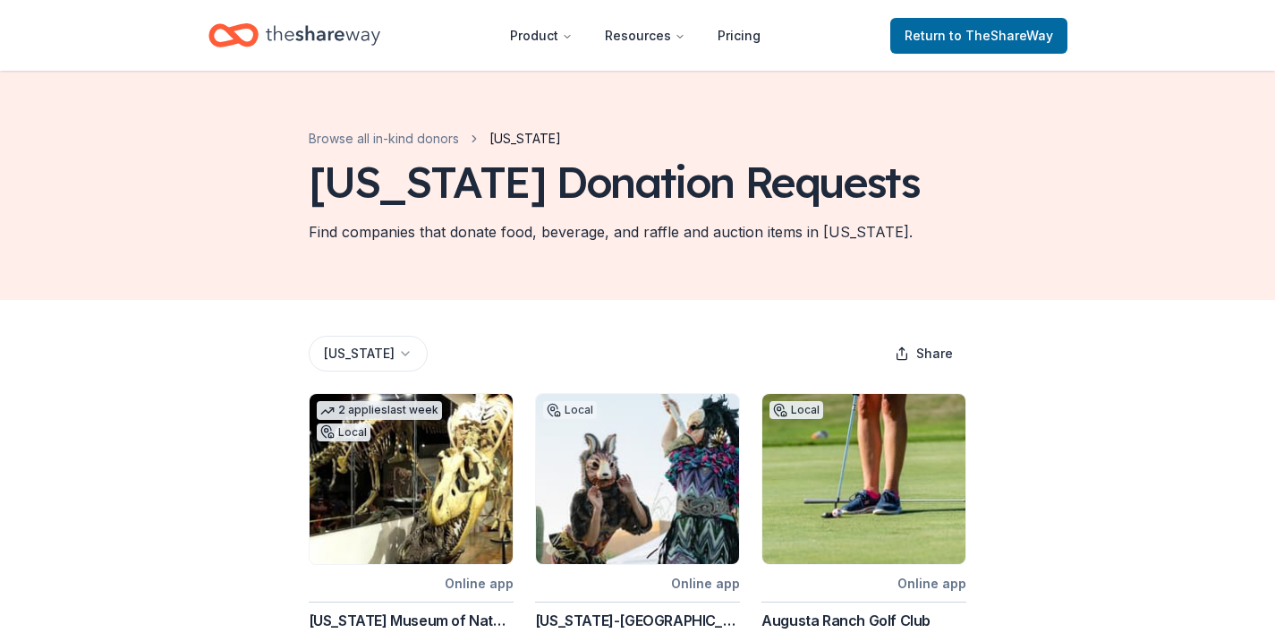 The image size is (1275, 633). I want to click on img: Image for Arizona-Sonora Desert Museum, so click(637, 479).